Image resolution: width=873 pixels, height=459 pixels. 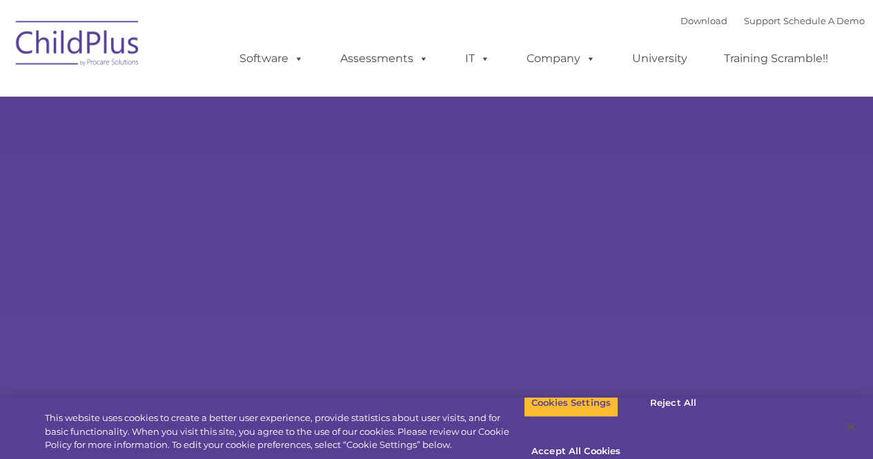 What do you see at coordinates (824, 21) in the screenshot?
I see `a: Schedule A Demo` at bounding box center [824, 21].